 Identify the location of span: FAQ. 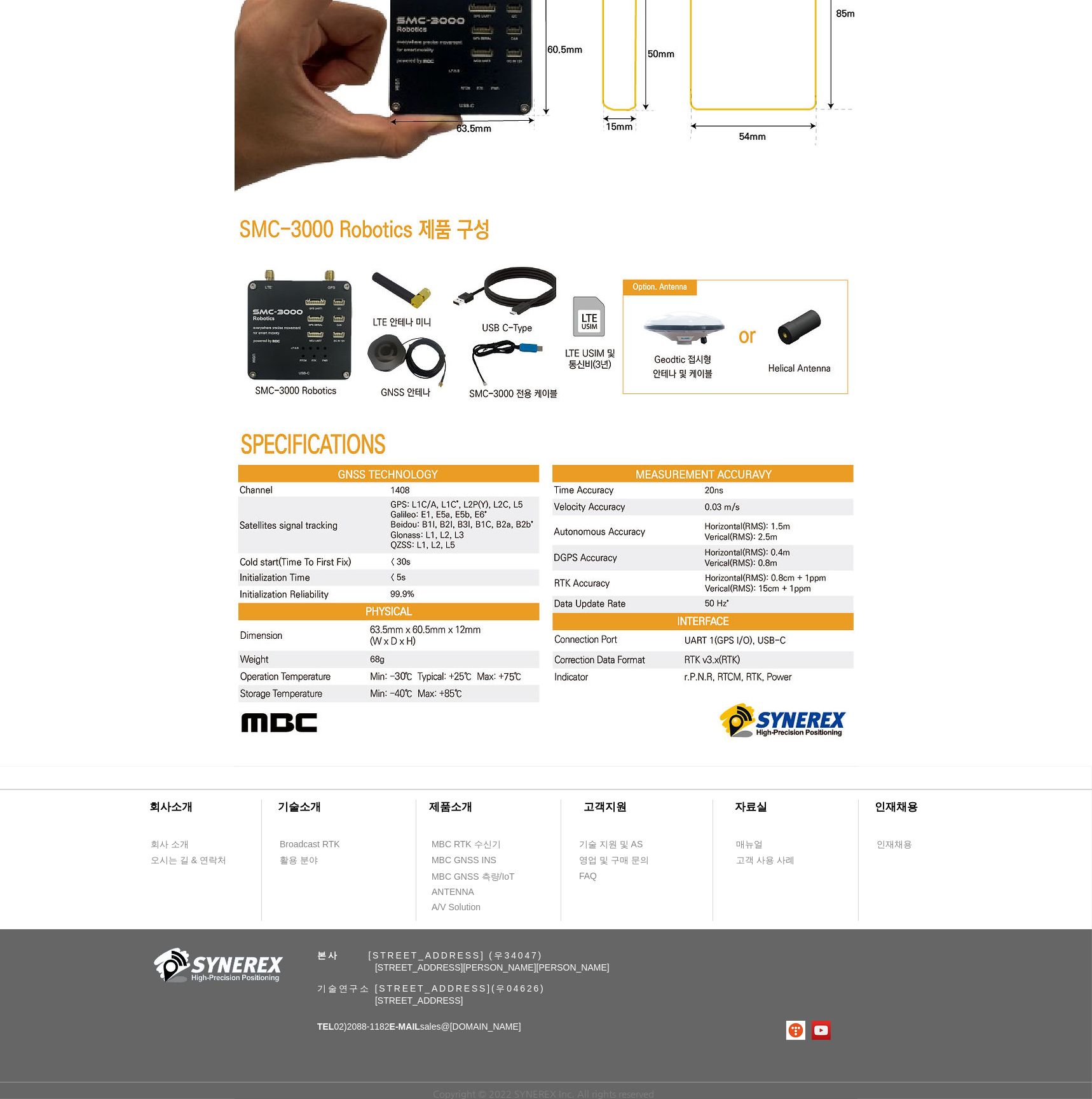
(588, 876).